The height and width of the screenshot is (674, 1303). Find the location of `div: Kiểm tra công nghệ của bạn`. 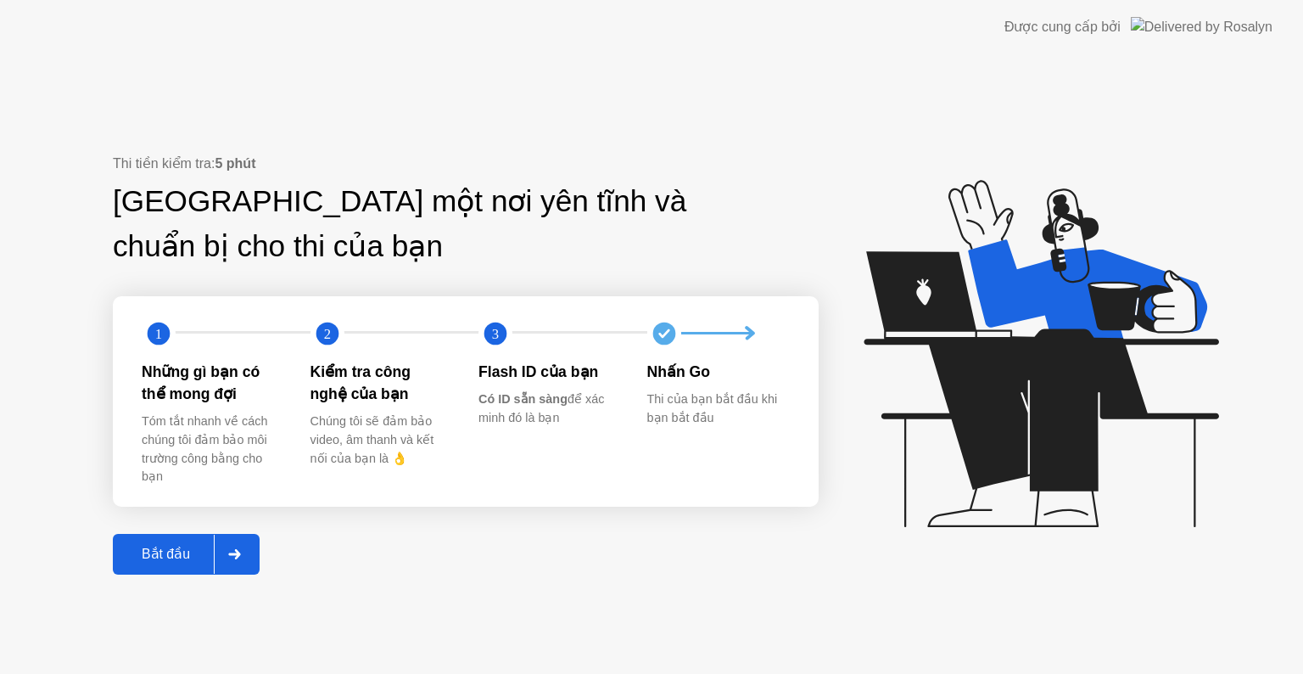

div: Kiểm tra công nghệ của bạn is located at coordinates (381, 383).